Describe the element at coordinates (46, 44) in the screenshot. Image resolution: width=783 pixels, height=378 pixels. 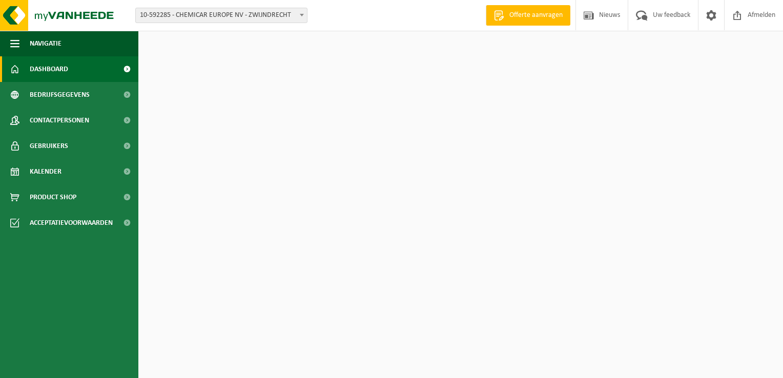
I see `span: Navigatie` at that location.